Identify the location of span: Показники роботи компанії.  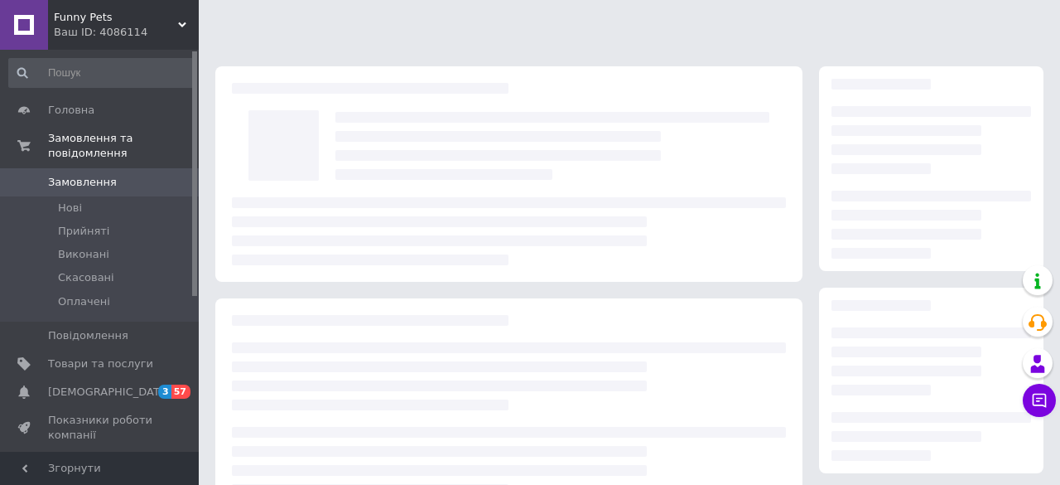
(100, 428).